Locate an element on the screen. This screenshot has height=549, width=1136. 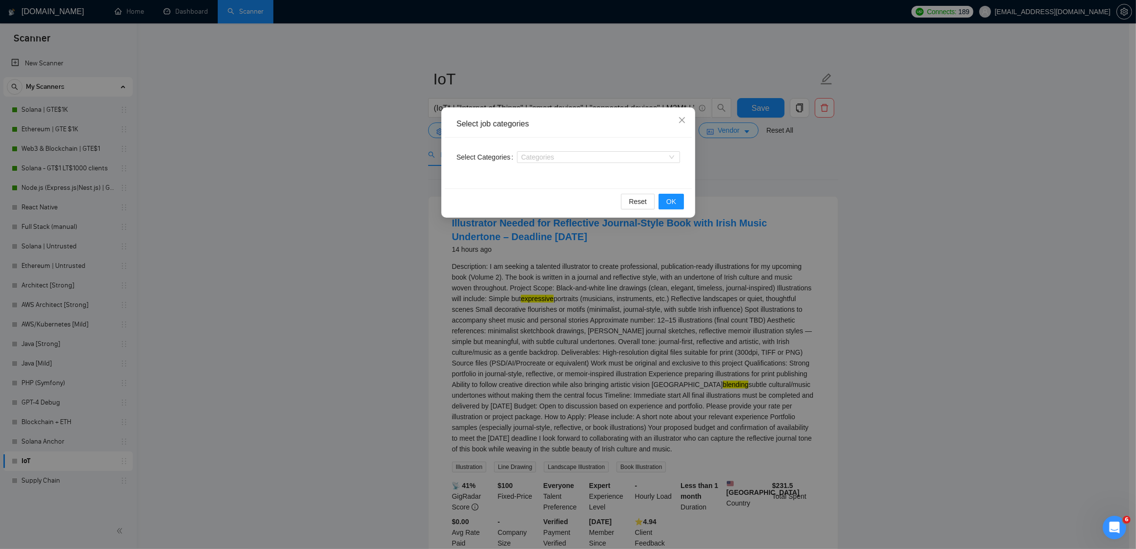
button: Reset is located at coordinates (638, 202).